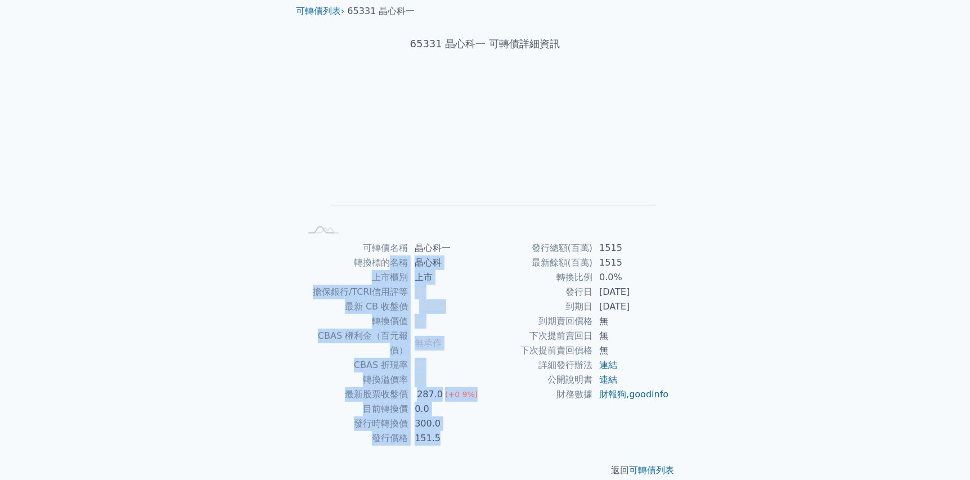 This screenshot has width=970, height=480. Describe the element at coordinates (433, 306) in the screenshot. I see `span: 無成交` at that location.